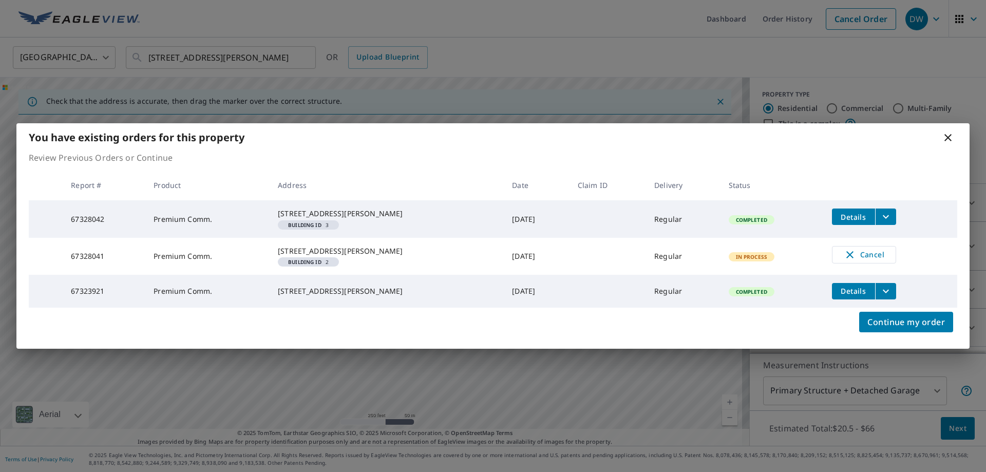 The width and height of the screenshot is (986, 472). I want to click on span: In Process, so click(752, 257).